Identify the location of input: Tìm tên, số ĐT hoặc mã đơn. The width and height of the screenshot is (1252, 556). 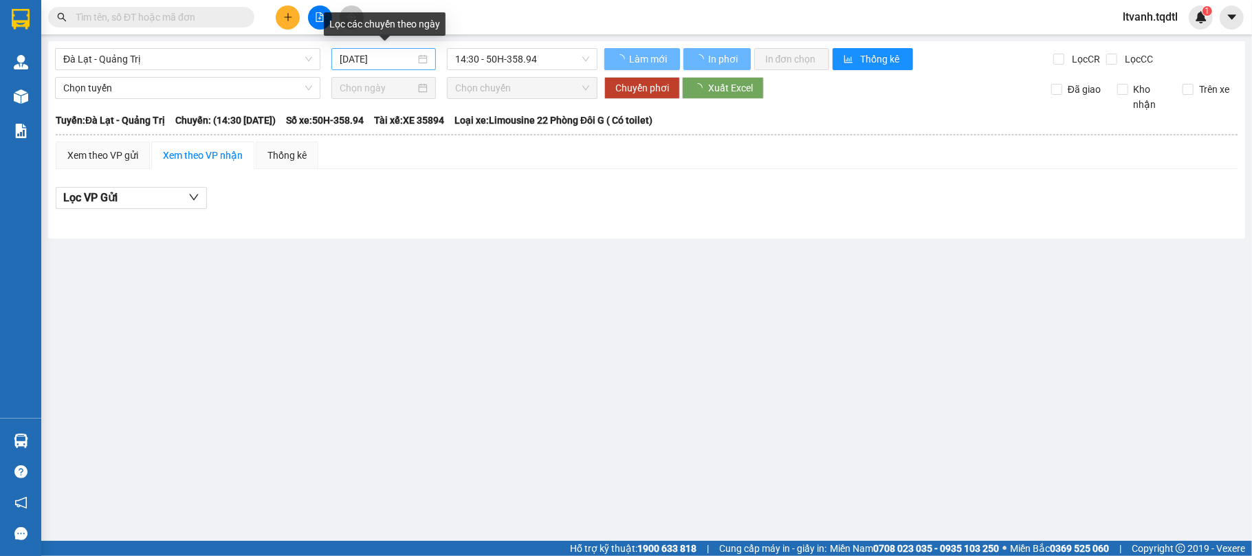
(157, 17).